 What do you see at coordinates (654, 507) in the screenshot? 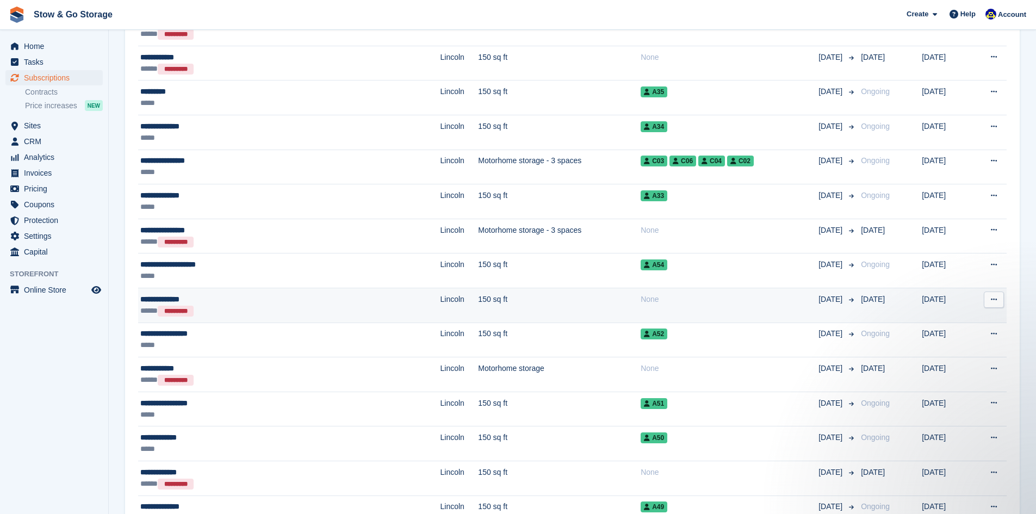
I see `span: A49` at bounding box center [654, 507].